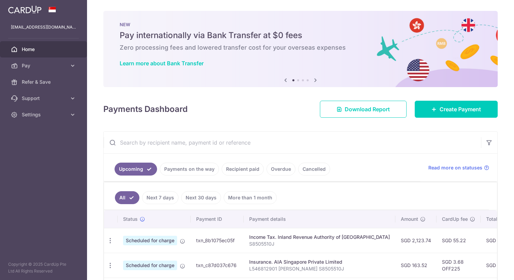 The height and width of the screenshot is (280, 514). I want to click on span: Status, so click(130, 219).